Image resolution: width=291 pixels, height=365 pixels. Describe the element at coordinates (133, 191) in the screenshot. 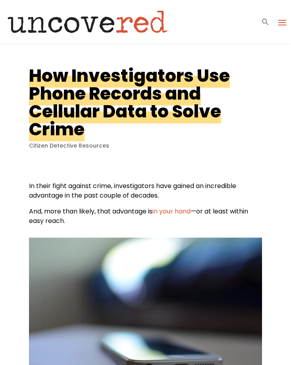

I see `span: In their fight against crime, investigators have gained an incredible advantage in the past coupl...` at that location.